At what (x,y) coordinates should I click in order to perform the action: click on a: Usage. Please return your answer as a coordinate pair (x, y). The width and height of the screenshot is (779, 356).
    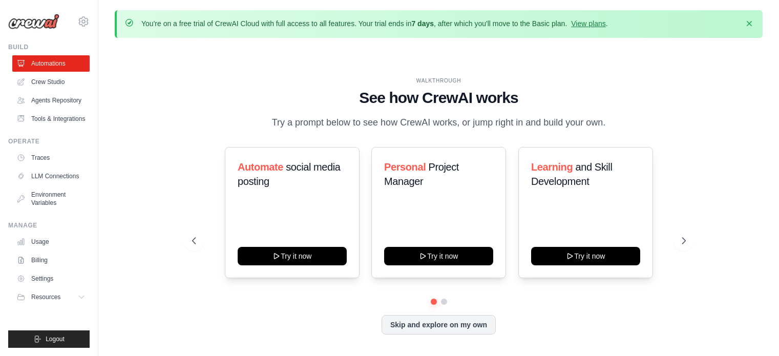
    Looking at the image, I should click on (51, 242).